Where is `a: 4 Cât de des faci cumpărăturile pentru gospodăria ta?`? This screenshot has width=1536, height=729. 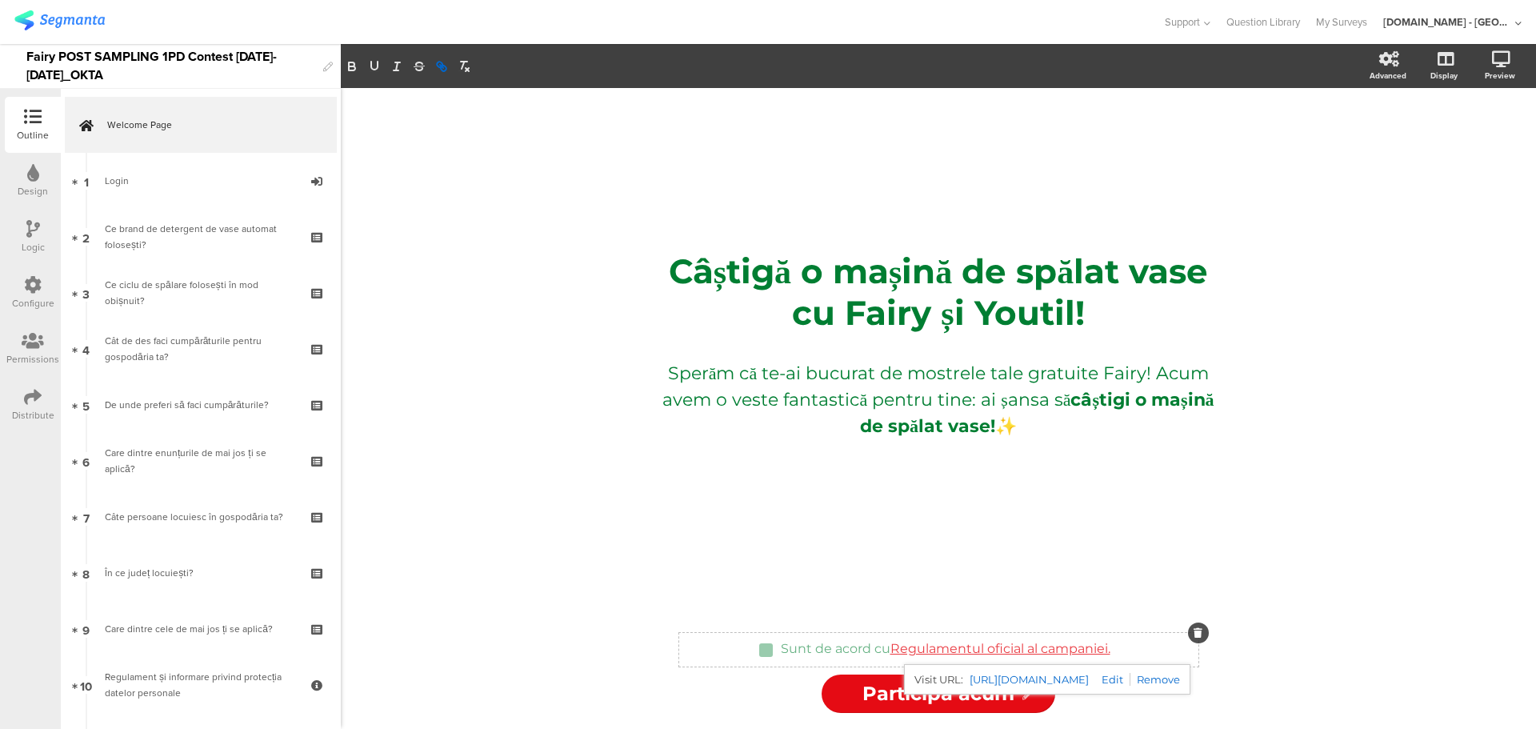 a: 4 Cât de des faci cumpărăturile pentru gospodăria ta? is located at coordinates (201, 349).